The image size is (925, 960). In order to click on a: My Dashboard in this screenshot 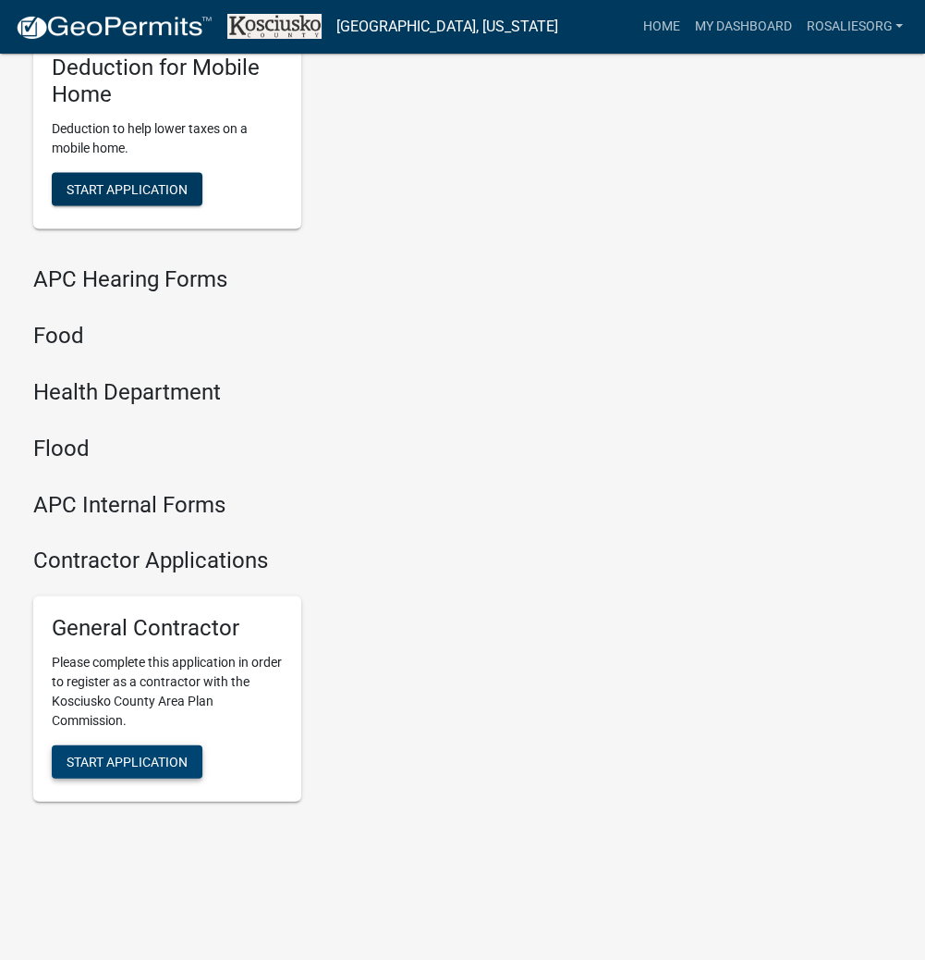, I will do `click(742, 27)`.